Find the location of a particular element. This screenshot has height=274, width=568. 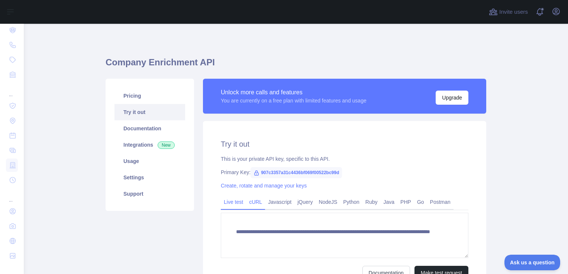

a: Support is located at coordinates (150, 194).